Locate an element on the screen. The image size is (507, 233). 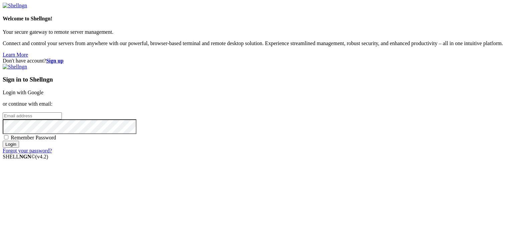
a: Forgot your password? is located at coordinates (27, 150).